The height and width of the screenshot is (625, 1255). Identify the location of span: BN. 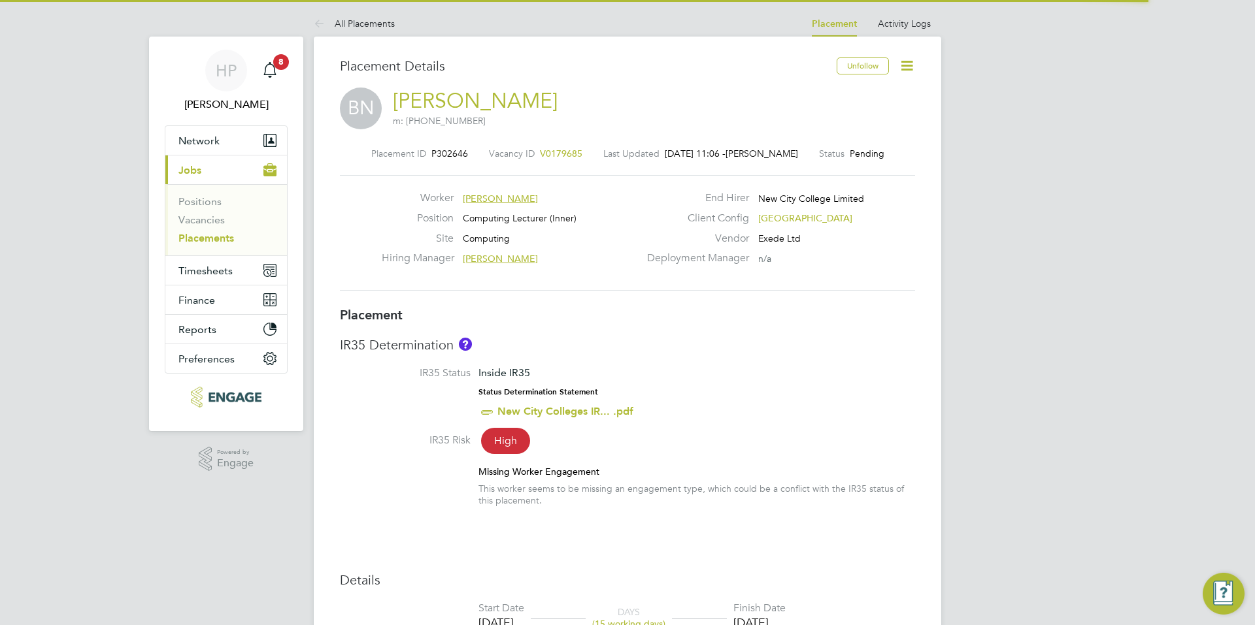
(361, 108).